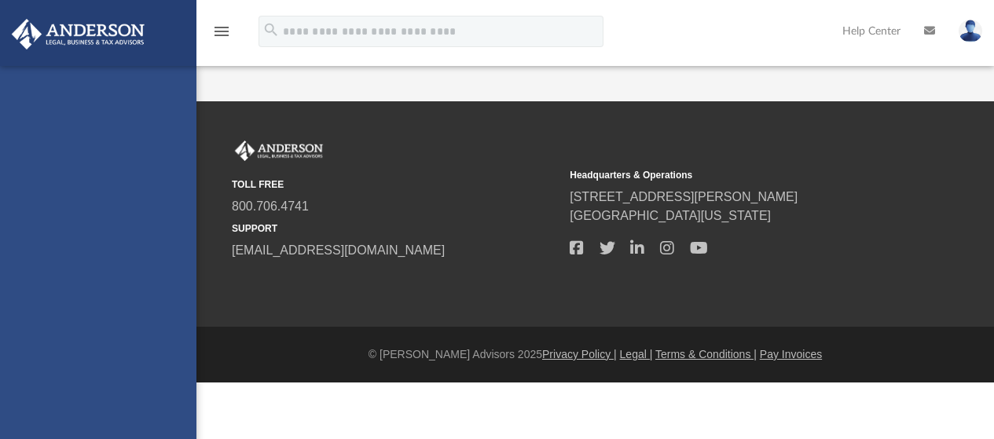 The height and width of the screenshot is (439, 994). I want to click on a: Pay Invoices, so click(791, 354).